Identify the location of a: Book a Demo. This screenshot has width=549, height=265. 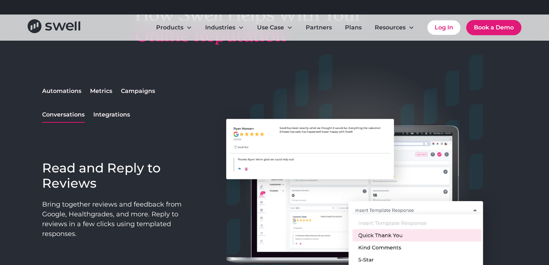
(494, 28).